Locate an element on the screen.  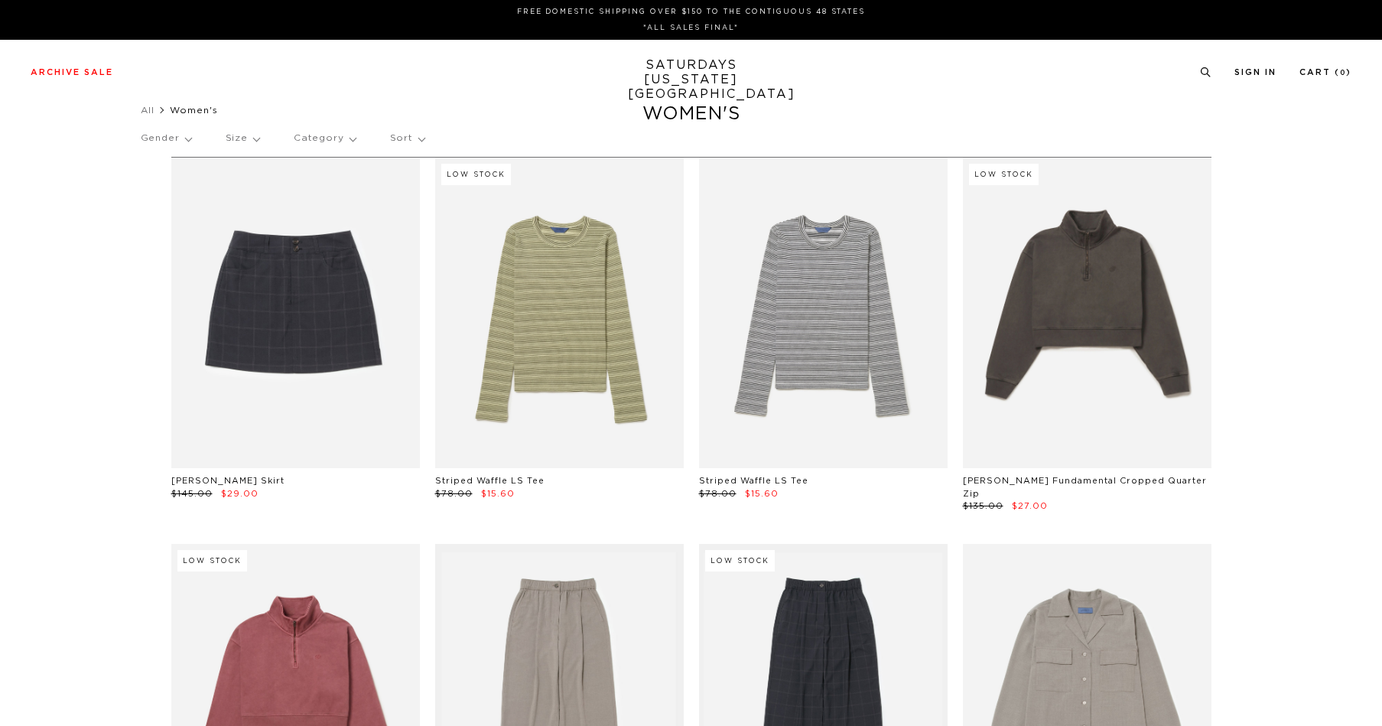
small: 0 is located at coordinates (1343, 73).